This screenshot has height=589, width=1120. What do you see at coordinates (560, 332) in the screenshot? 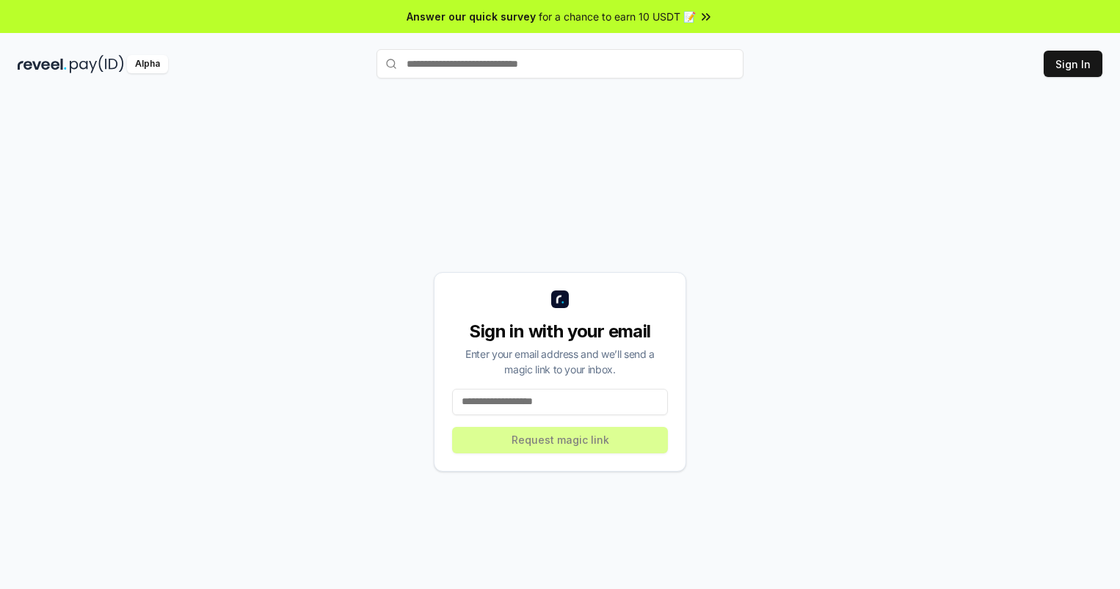
I see `div: Sign in with your email` at bounding box center [560, 332].